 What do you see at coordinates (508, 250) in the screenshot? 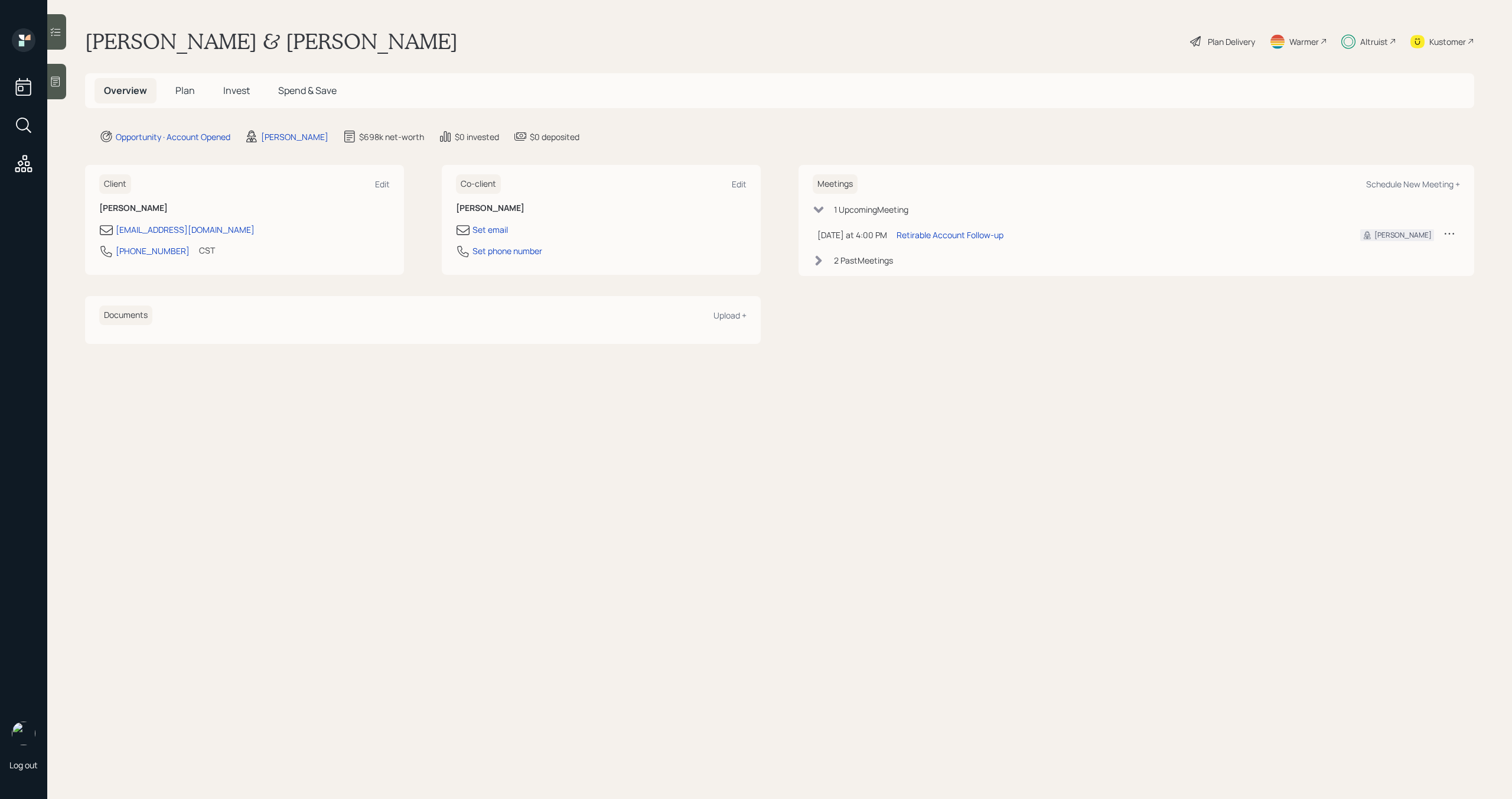
I see `div: Set phone number` at bounding box center [508, 250].